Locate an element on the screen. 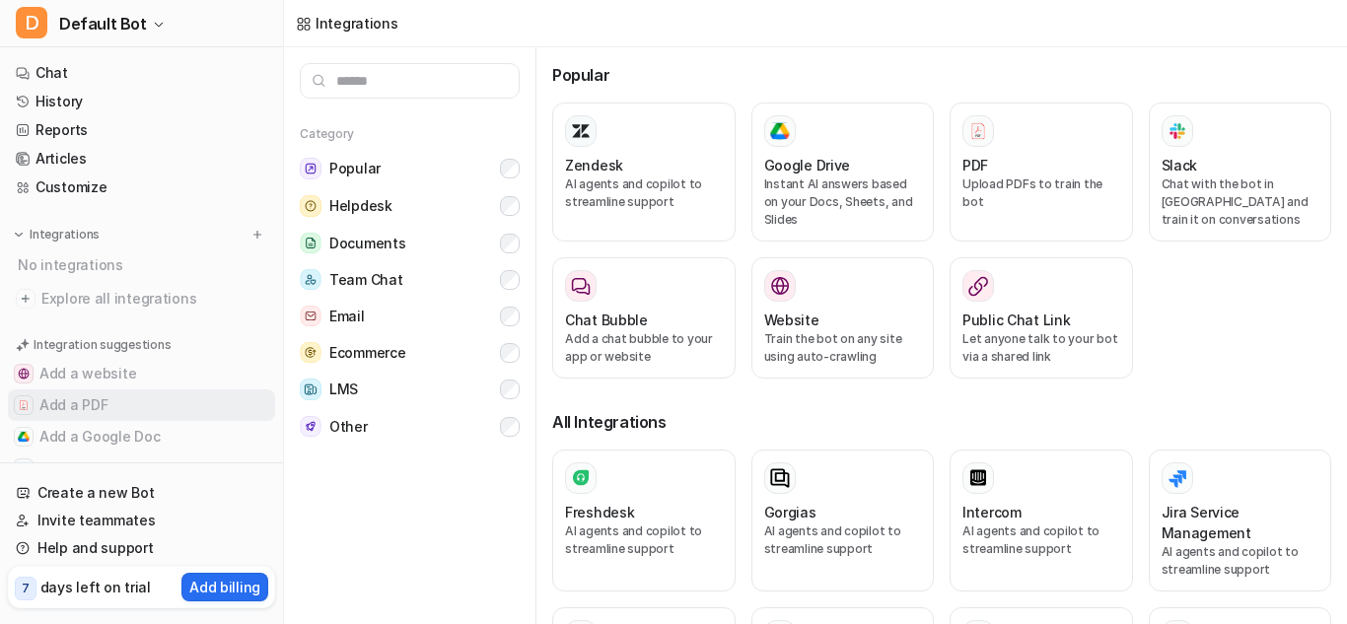 Image resolution: width=1347 pixels, height=624 pixels. h3: Google Drive is located at coordinates (807, 165).